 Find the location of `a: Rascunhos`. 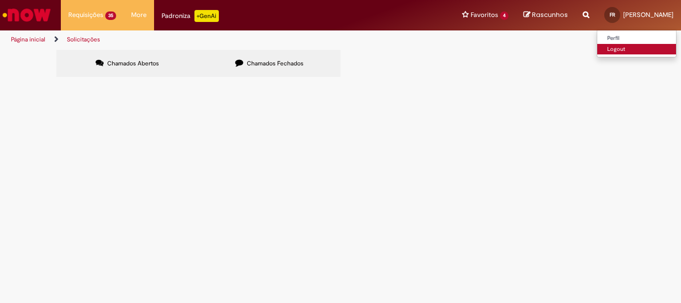

a: Rascunhos is located at coordinates (545, 15).